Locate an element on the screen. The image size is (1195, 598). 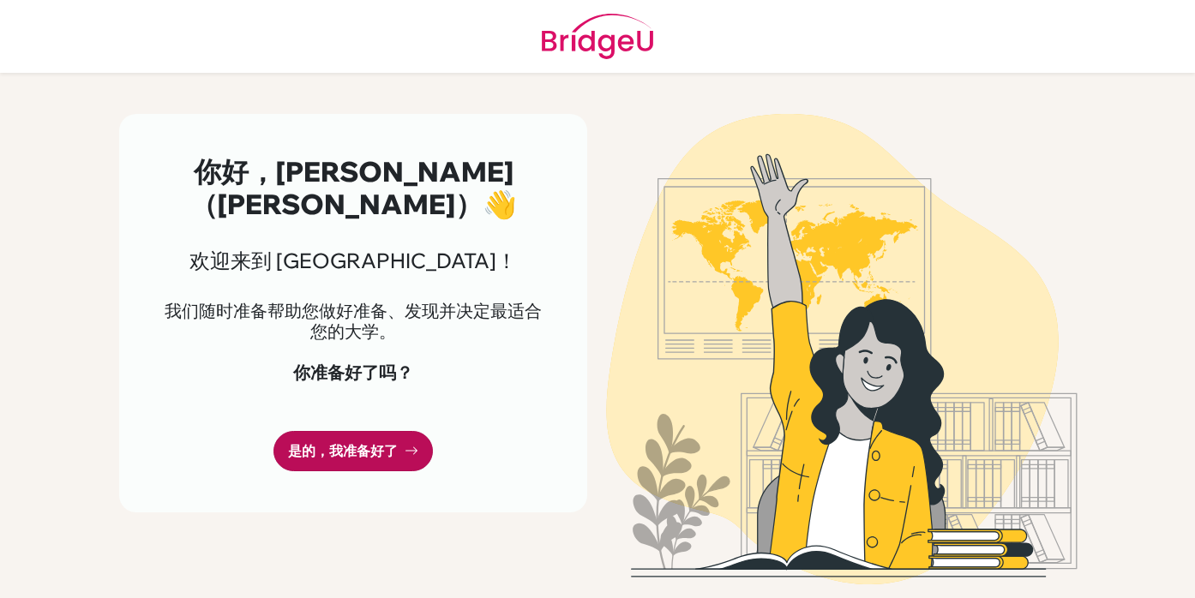
font: 我们随时准备帮助您做好准备、发现并决定最适合您的大学。 is located at coordinates (353, 321).